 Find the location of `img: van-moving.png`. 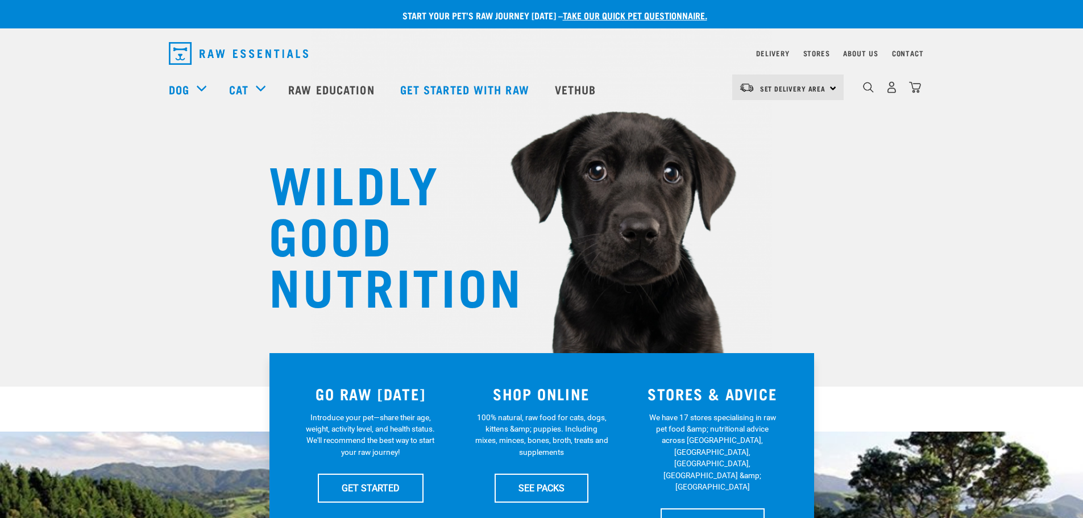

img: van-moving.png is located at coordinates (746, 88).